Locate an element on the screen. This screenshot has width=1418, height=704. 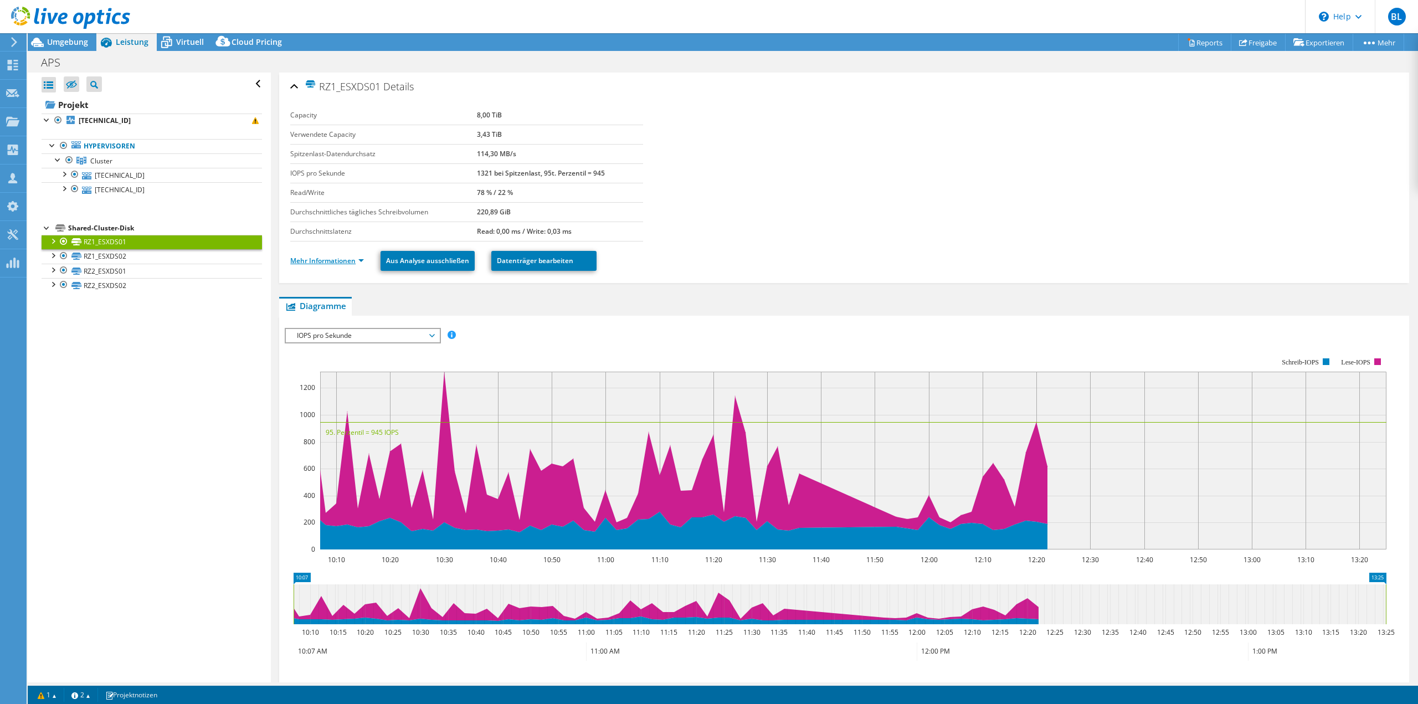
b: 114,30 MB/s is located at coordinates (496, 153).